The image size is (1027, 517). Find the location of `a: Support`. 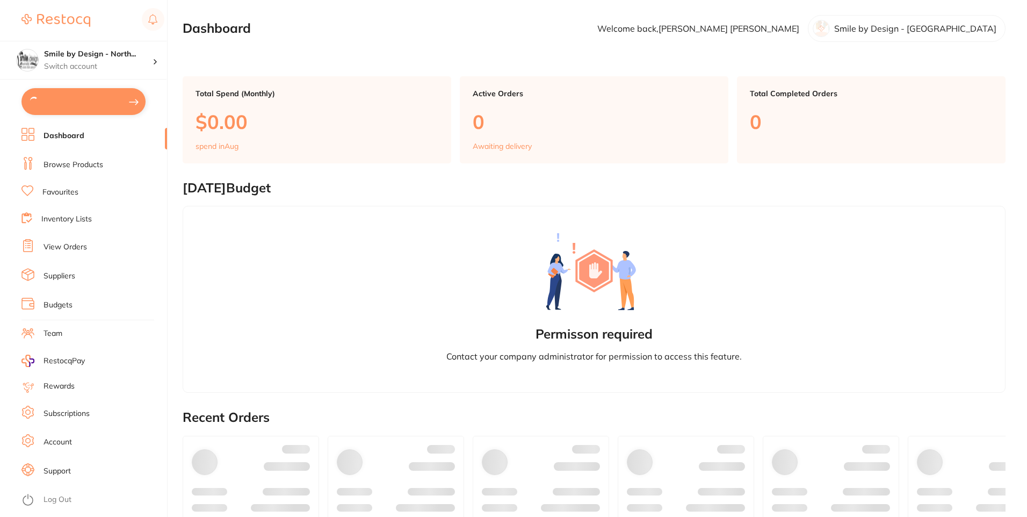

a: Support is located at coordinates (57, 471).